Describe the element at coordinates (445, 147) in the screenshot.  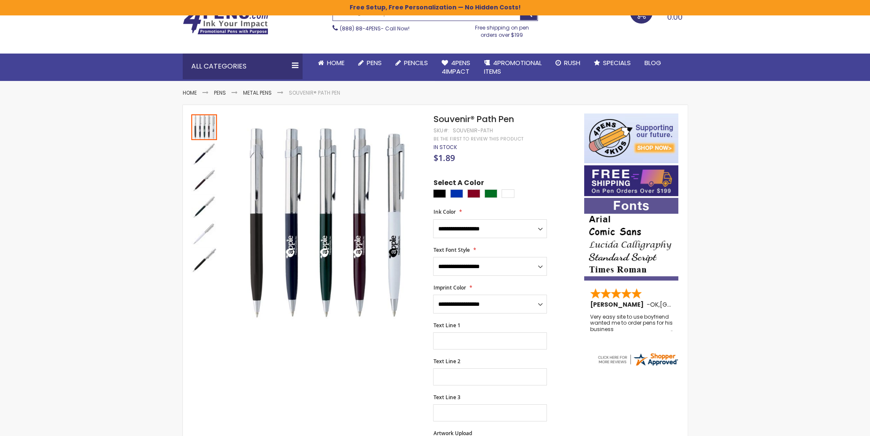
I see `div: Availability` at that location.